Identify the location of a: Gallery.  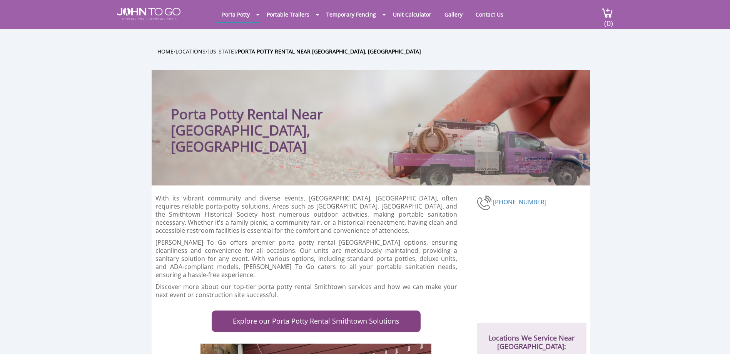
(453, 14).